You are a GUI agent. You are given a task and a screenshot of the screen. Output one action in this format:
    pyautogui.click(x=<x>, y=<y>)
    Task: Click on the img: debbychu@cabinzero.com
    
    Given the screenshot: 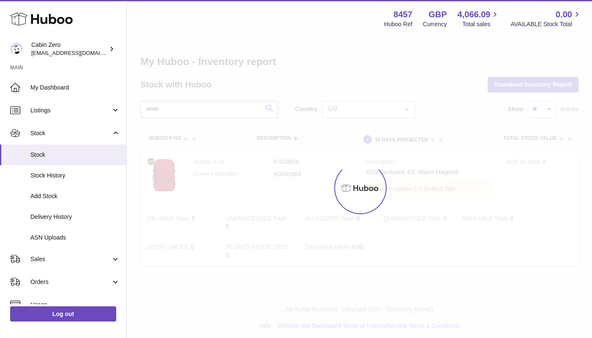 What is the action you would take?
    pyautogui.click(x=16, y=49)
    